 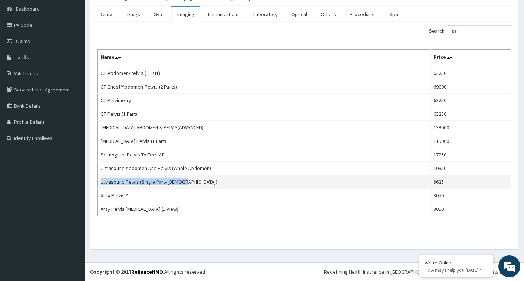 I want to click on label: Search:, so click(x=470, y=31).